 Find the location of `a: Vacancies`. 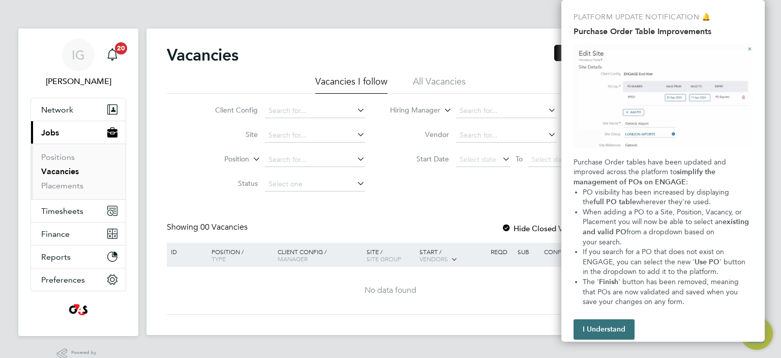

a: Vacancies is located at coordinates (60, 171).